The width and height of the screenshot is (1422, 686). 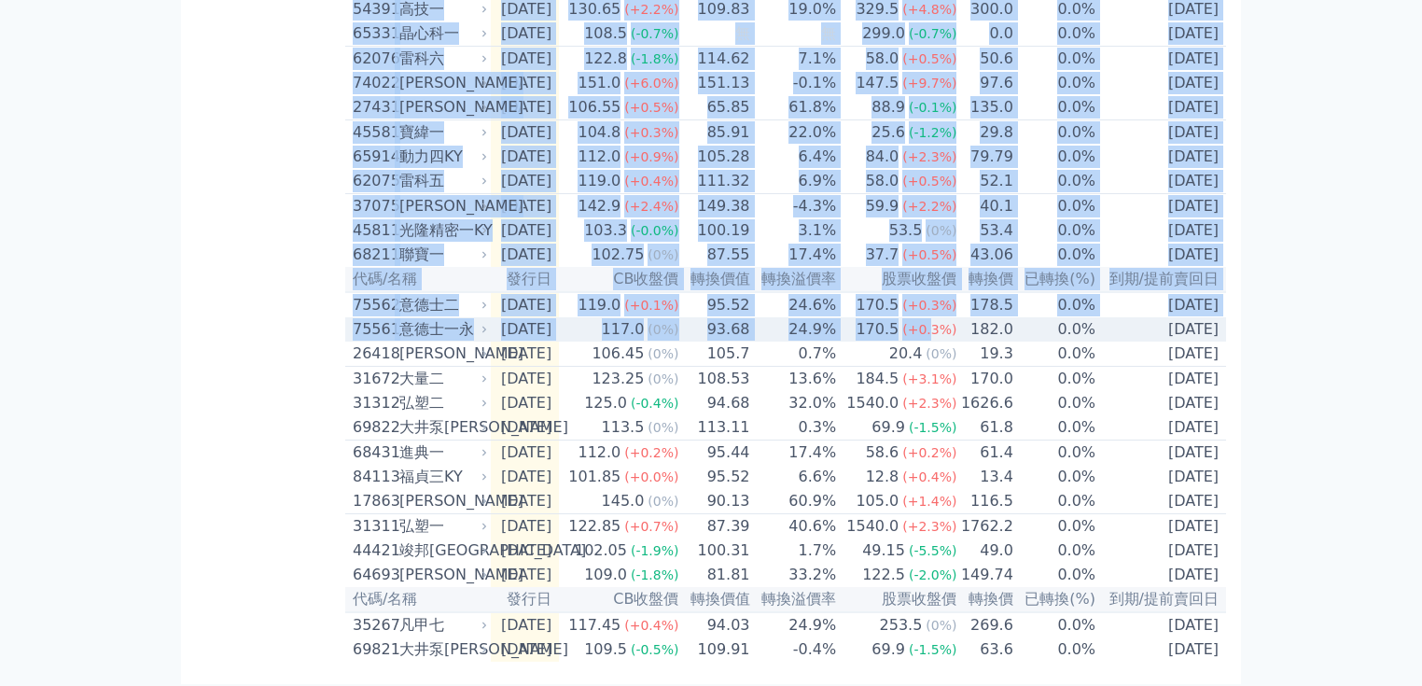 I want to click on span: (-2.0%), so click(x=933, y=575).